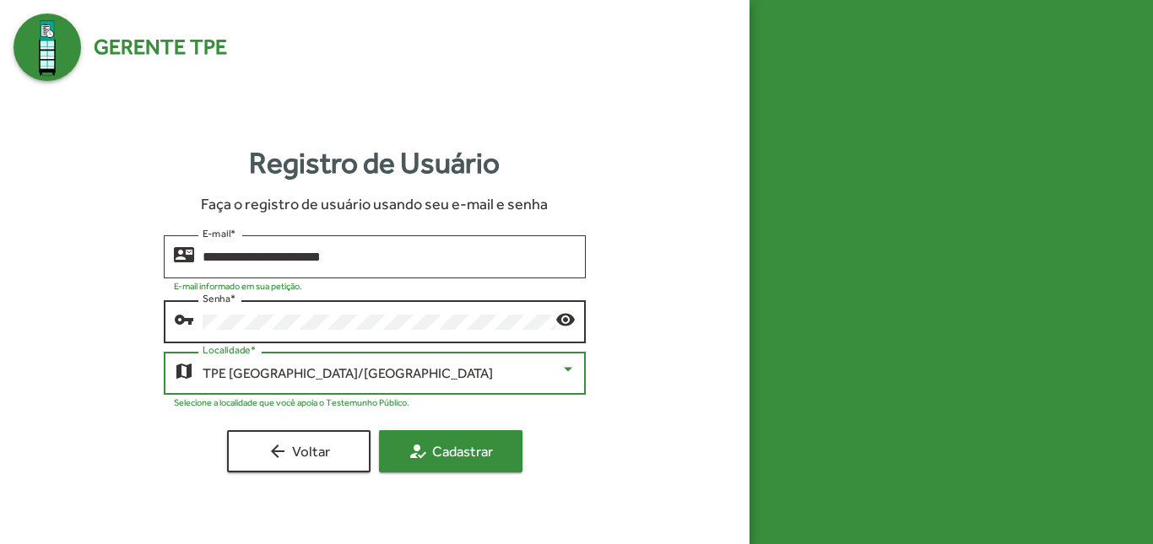  What do you see at coordinates (299, 452) in the screenshot?
I see `span: Voltar` at bounding box center [299, 452].